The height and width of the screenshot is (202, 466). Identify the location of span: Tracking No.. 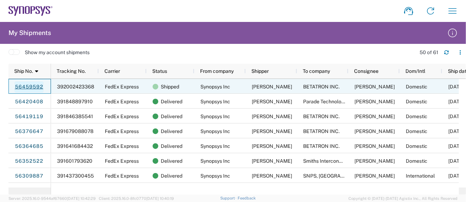
(71, 71).